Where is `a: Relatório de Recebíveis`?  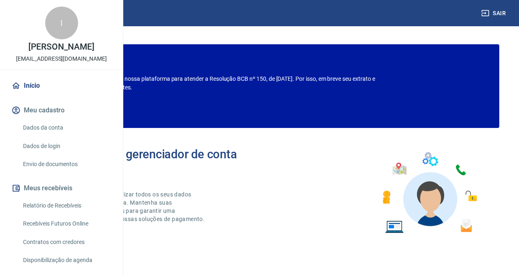
a: Relatório de Recebíveis is located at coordinates (66, 206).